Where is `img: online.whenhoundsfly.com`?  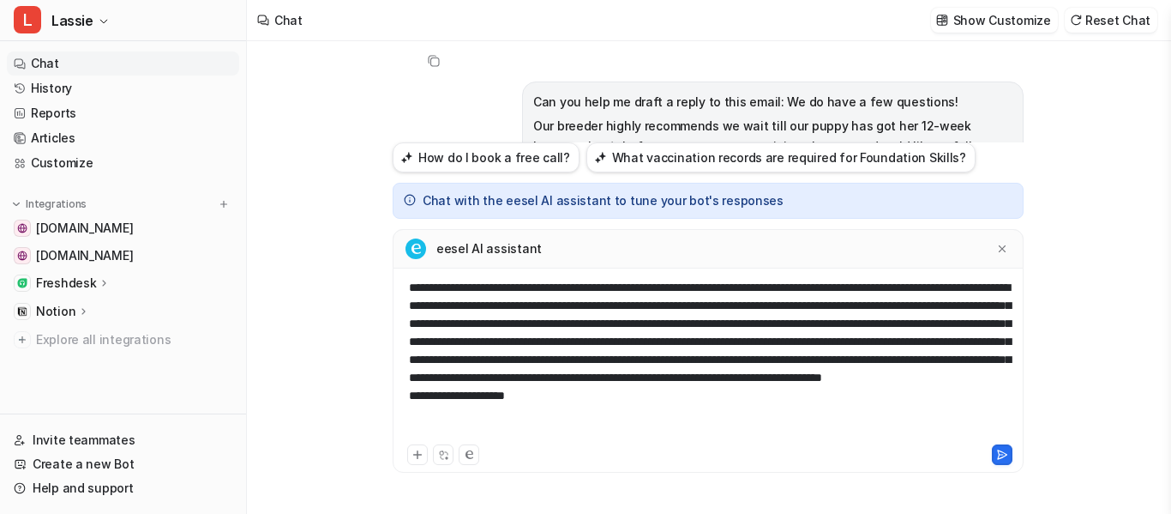
img: online.whenhoundsfly.com is located at coordinates (22, 256).